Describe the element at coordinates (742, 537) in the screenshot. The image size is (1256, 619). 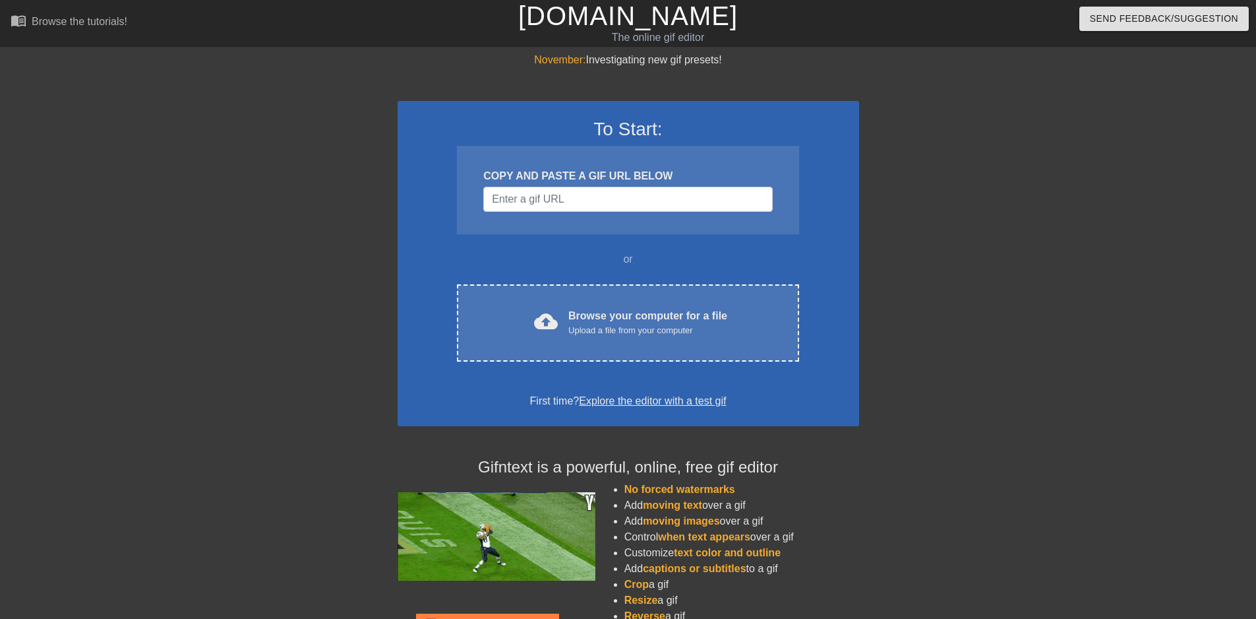
I see `li: Control over a gif` at that location.